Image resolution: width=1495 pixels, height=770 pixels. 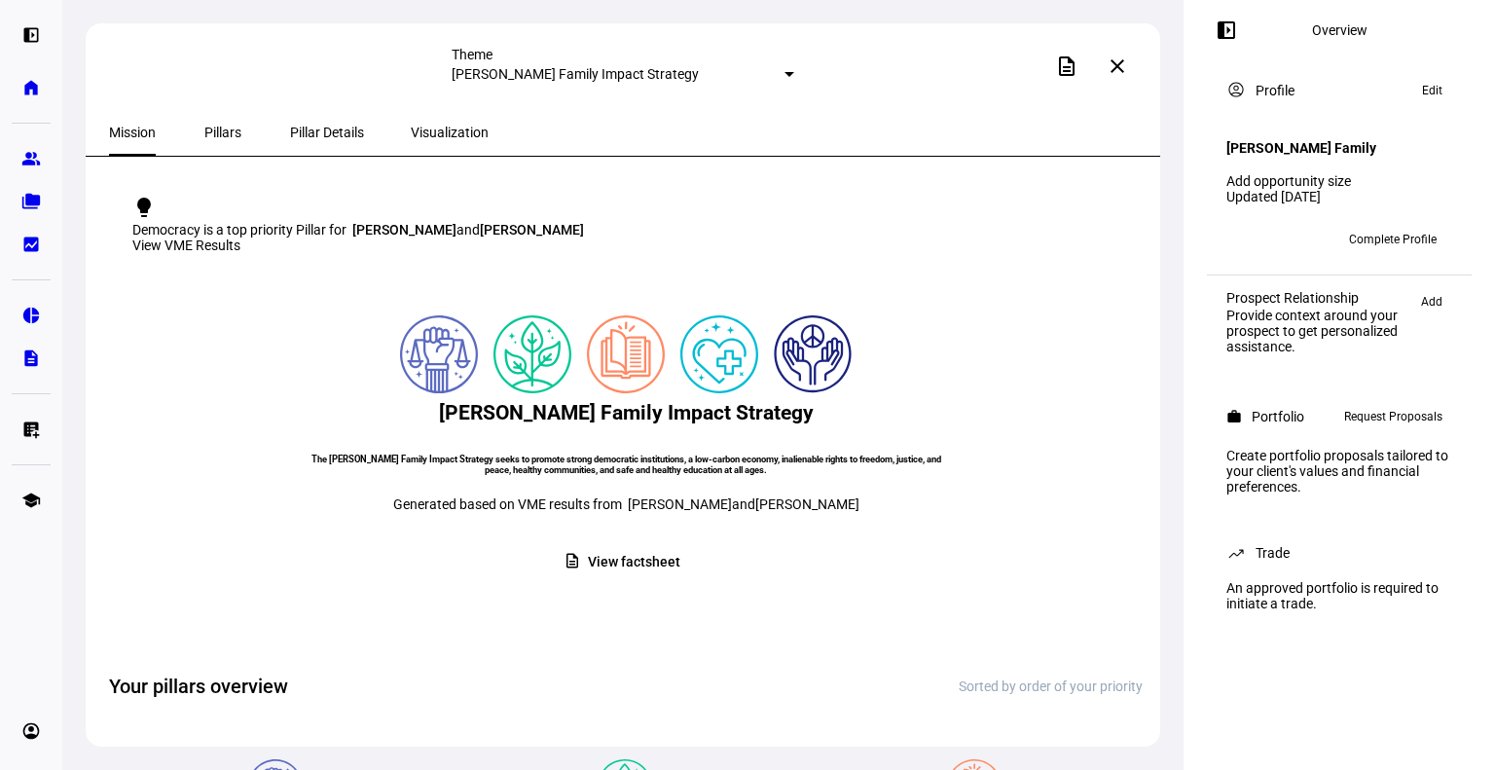 I want to click on span: Generated based on VME results from, so click(x=507, y=504).